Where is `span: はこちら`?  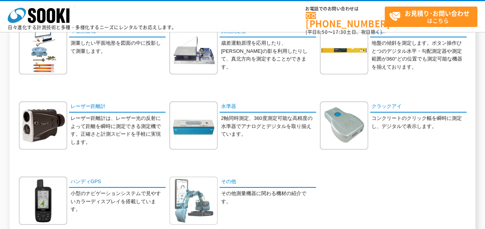
span: はこちら is located at coordinates (432, 17).